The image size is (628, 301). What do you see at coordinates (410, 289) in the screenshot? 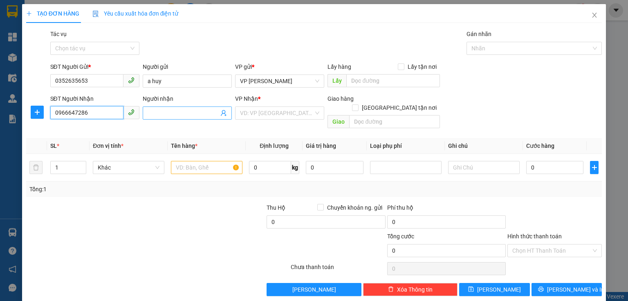
I see `button: deleteXóa Thông tin` at bounding box center [410, 289].